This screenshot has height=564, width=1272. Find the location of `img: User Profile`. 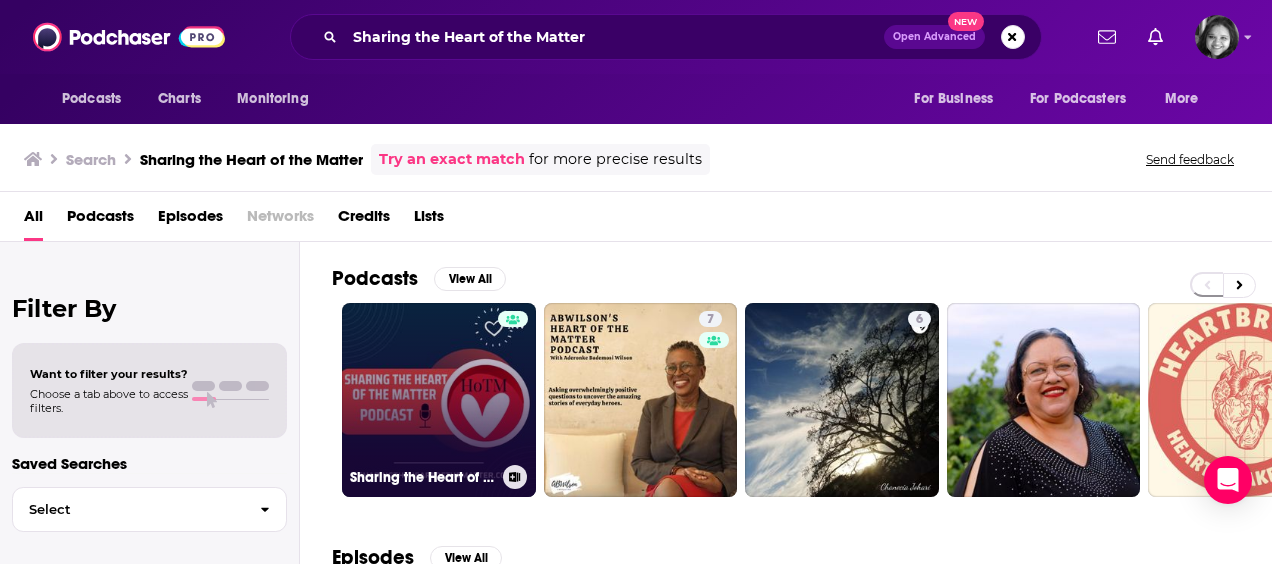

img: User Profile is located at coordinates (1217, 37).